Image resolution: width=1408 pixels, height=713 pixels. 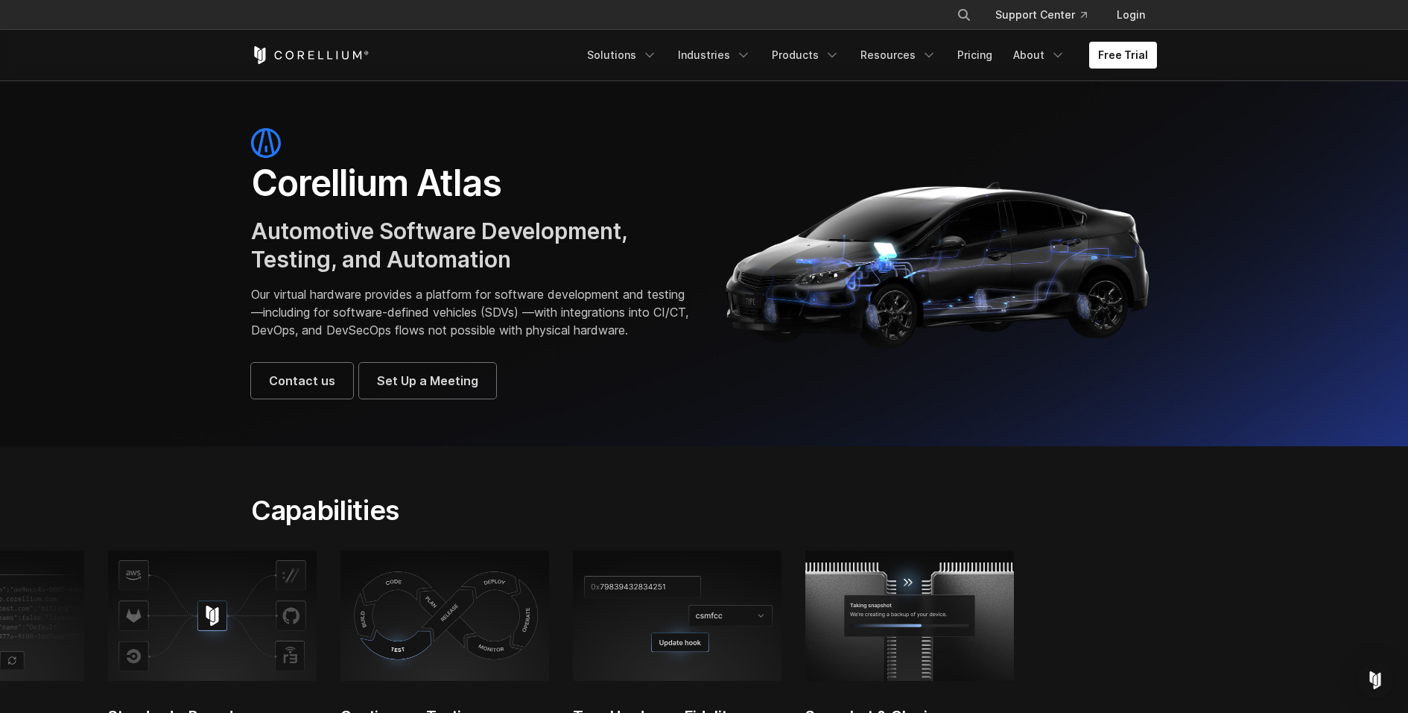 I want to click on h1: Corellium Atlas, so click(x=470, y=183).